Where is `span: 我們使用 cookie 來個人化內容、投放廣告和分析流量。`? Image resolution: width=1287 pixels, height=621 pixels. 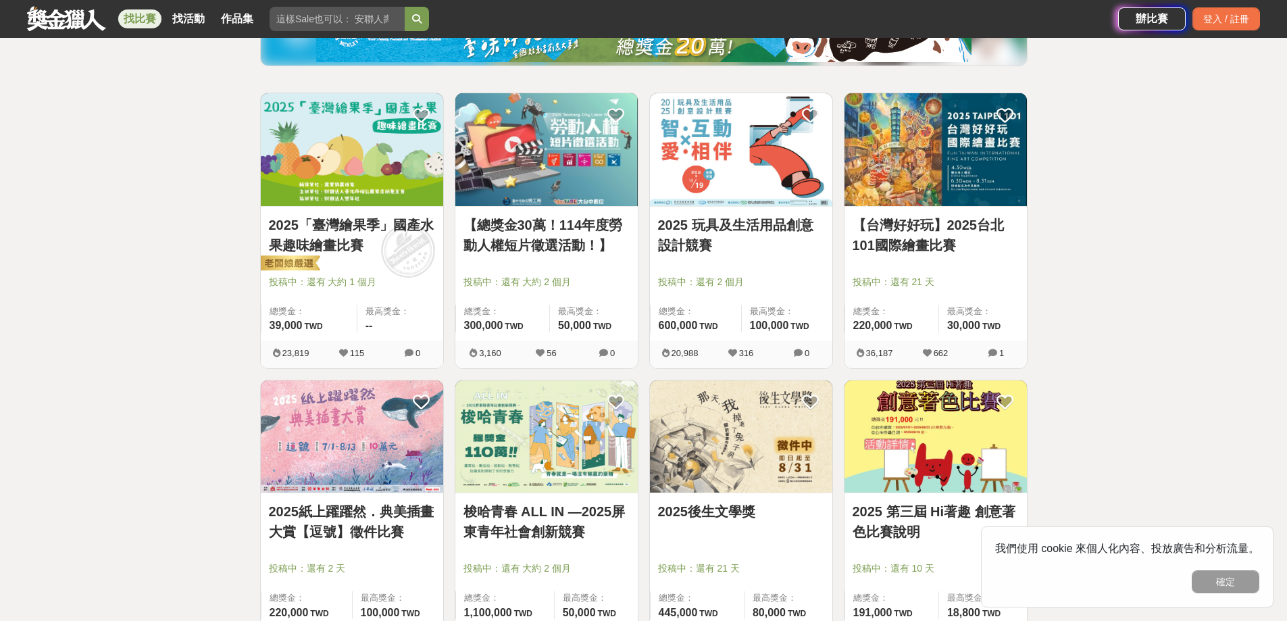
span: 我們使用 cookie 來個人化內容、投放廣告和分析流量。 is located at coordinates (1127, 548).